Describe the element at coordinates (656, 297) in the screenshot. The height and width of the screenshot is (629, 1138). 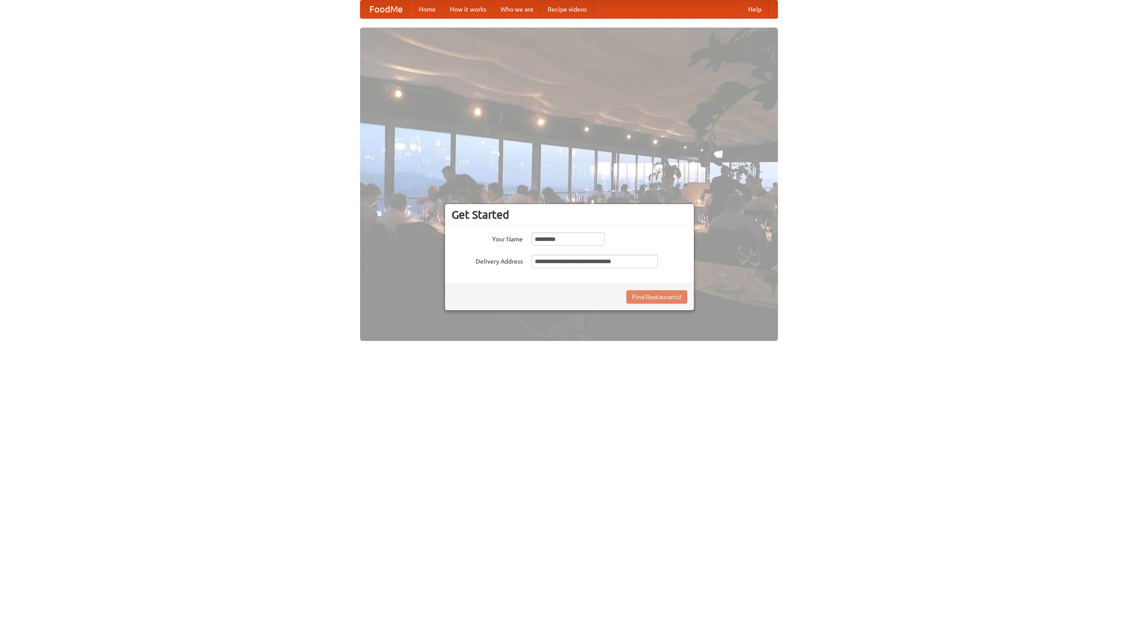
I see `button: Find Restaurants!` at that location.